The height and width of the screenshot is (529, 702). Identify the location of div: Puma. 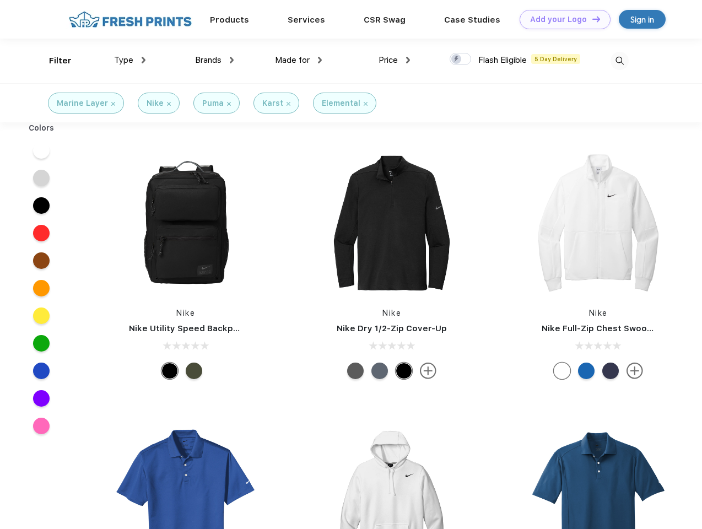
(213, 103).